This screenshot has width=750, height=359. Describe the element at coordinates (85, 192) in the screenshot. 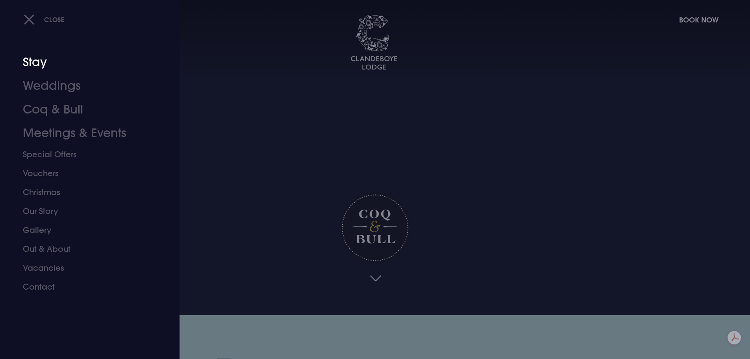

I see `a: Christmas` at that location.